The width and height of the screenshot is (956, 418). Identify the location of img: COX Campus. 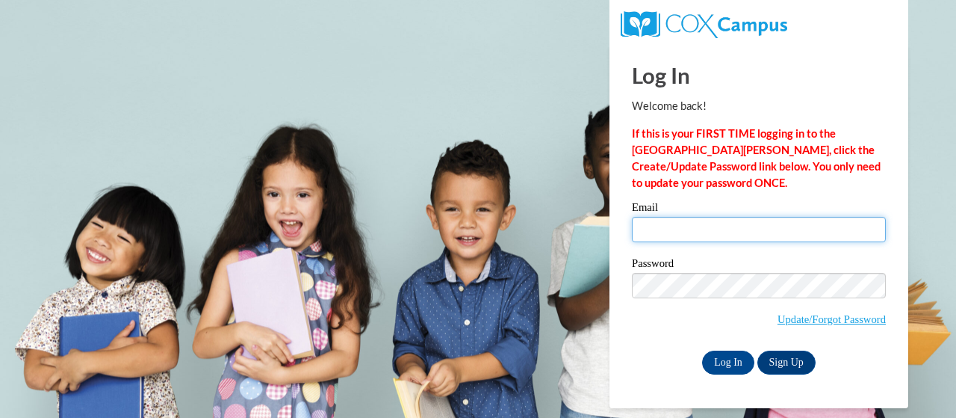
(704, 25).